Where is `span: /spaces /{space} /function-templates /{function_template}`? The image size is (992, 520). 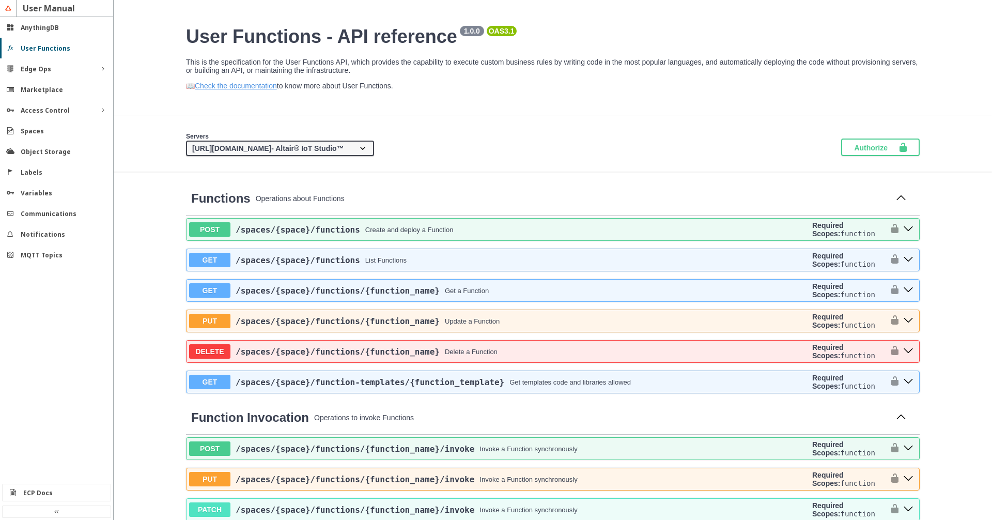
span: /spaces /{space} /function-templates /{function_template} is located at coordinates (370, 382).